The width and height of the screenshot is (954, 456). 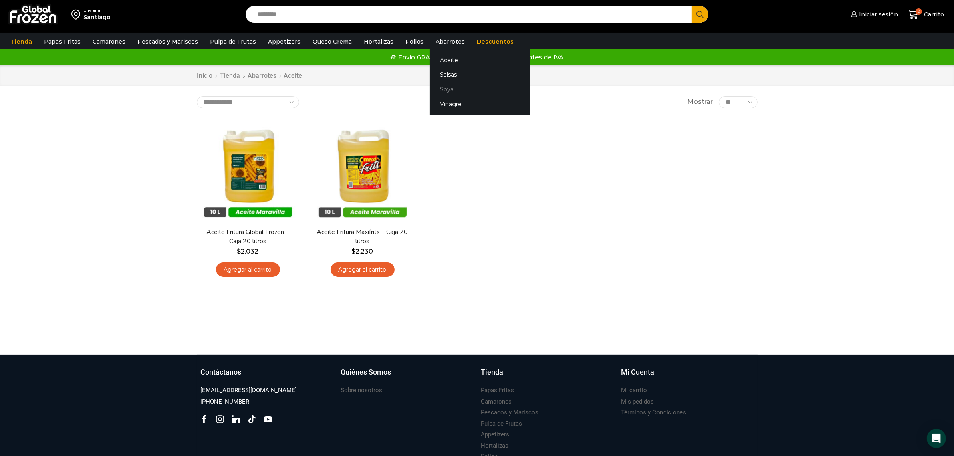 I want to click on a: Contáctanos, so click(x=267, y=376).